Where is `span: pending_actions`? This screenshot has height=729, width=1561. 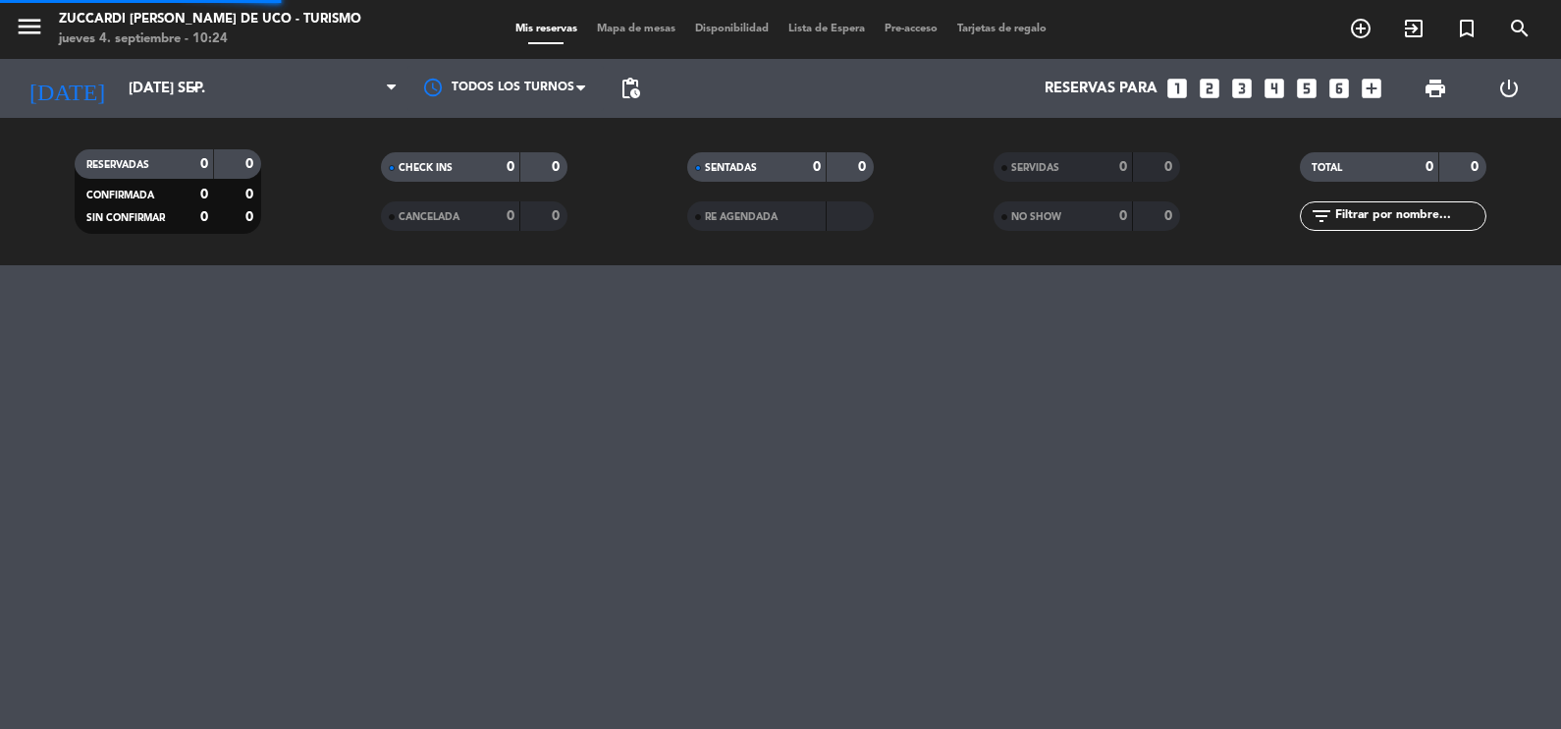 span: pending_actions is located at coordinates (630, 88).